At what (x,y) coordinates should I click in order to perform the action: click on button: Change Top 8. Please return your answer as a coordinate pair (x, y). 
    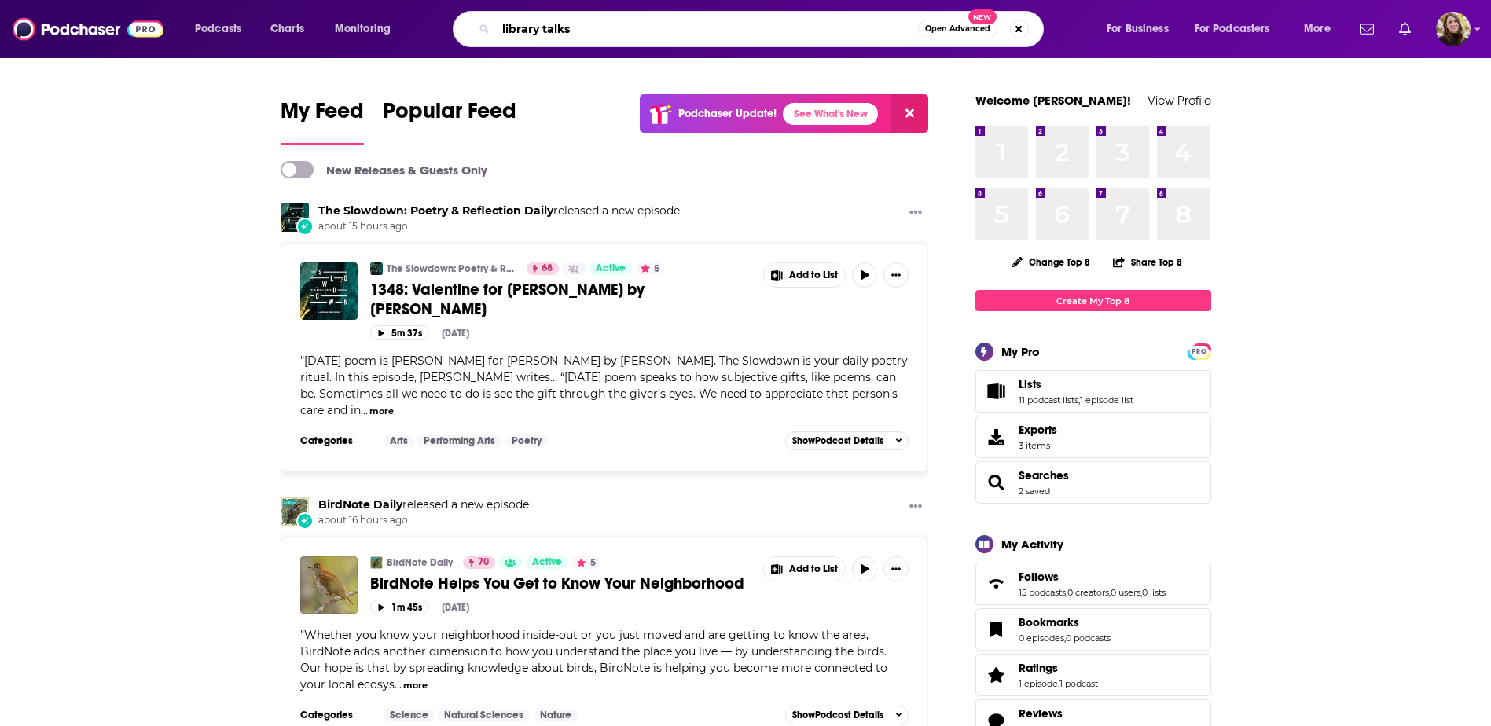
    Looking at the image, I should click on (1051, 262).